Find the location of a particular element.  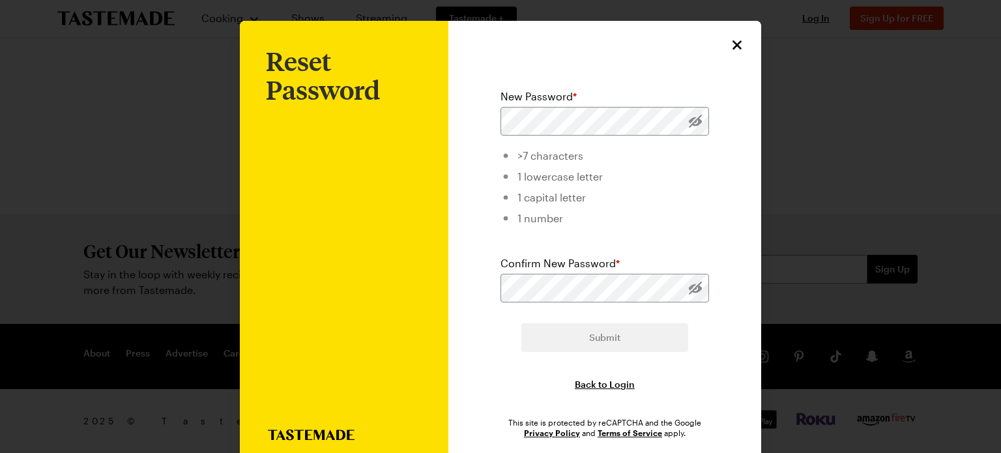

span: 1 number is located at coordinates (540, 218).